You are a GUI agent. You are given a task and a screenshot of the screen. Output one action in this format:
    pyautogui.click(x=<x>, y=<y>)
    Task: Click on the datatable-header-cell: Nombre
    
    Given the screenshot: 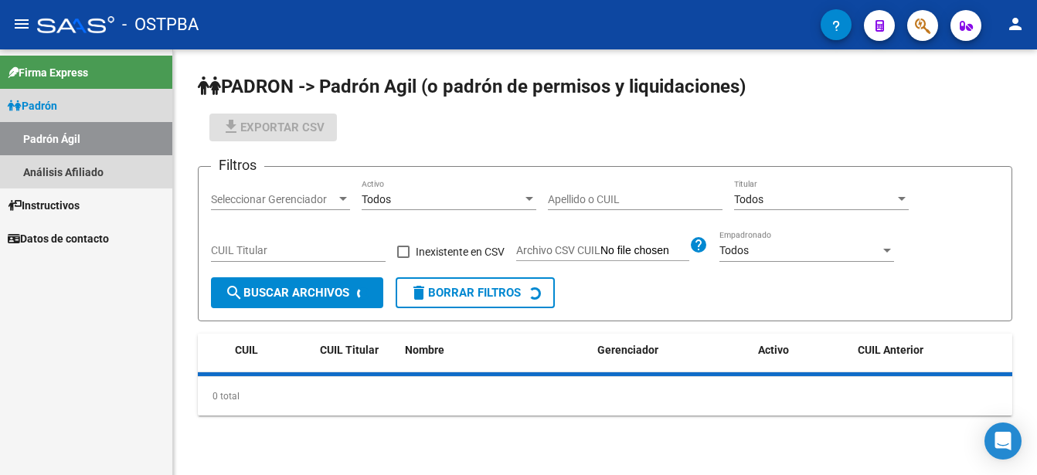 What is the action you would take?
    pyautogui.click(x=495, y=350)
    